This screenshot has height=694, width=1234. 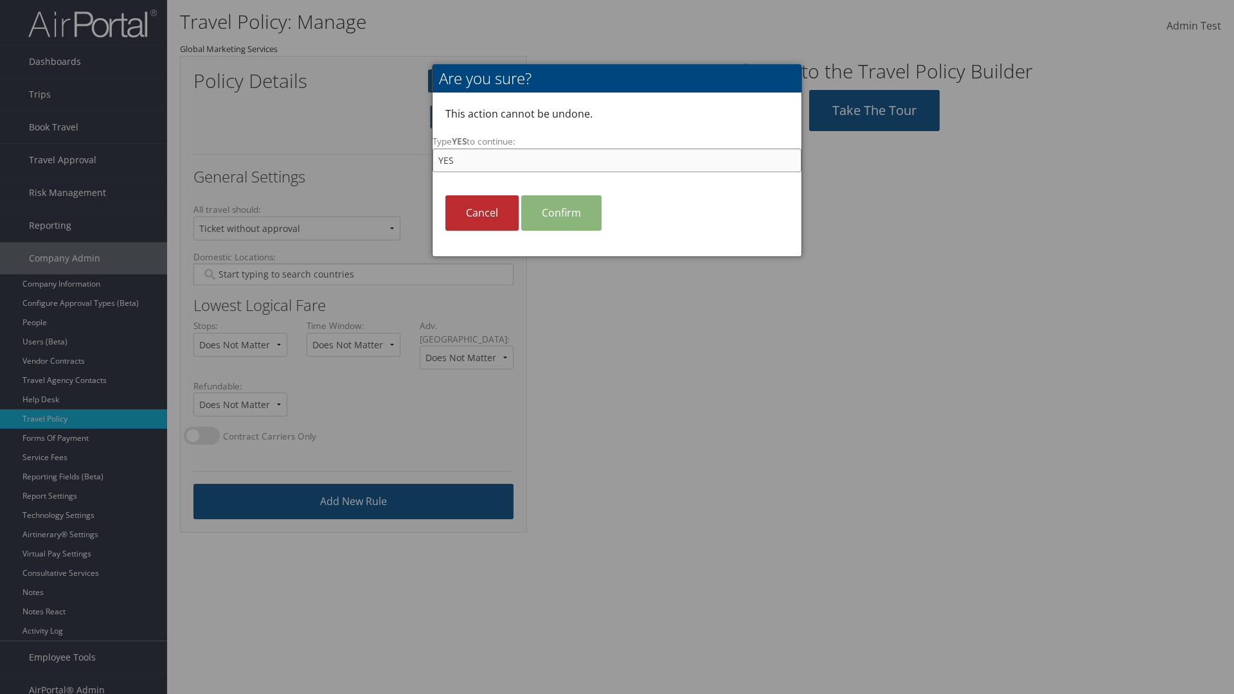 What do you see at coordinates (617, 114) in the screenshot?
I see `p: This action cannot be undone.` at bounding box center [617, 114].